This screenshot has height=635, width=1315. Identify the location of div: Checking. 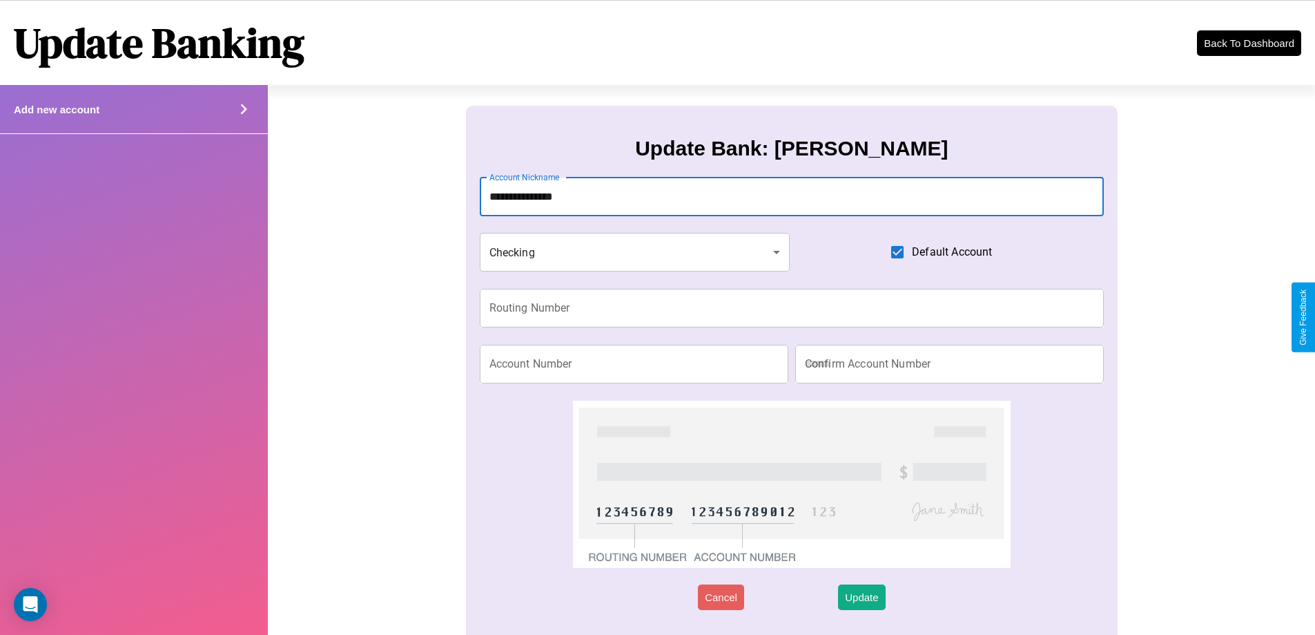
(635, 252).